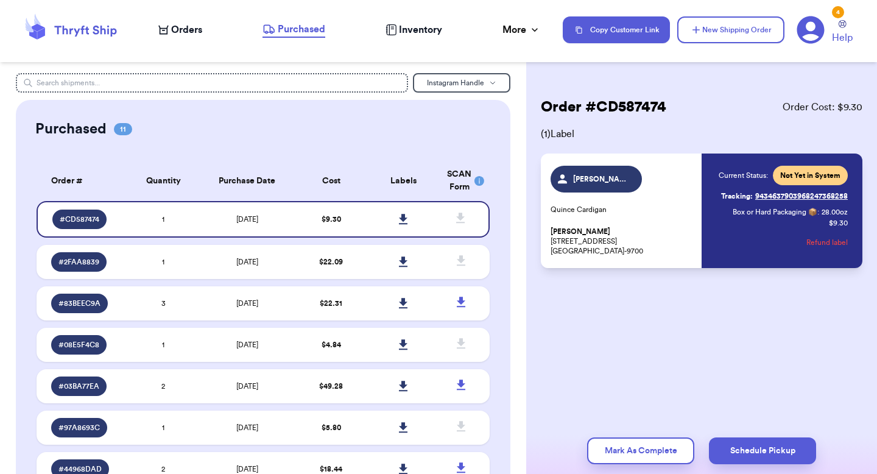 This screenshot has height=474, width=877. I want to click on span: # 44968DAD, so click(80, 469).